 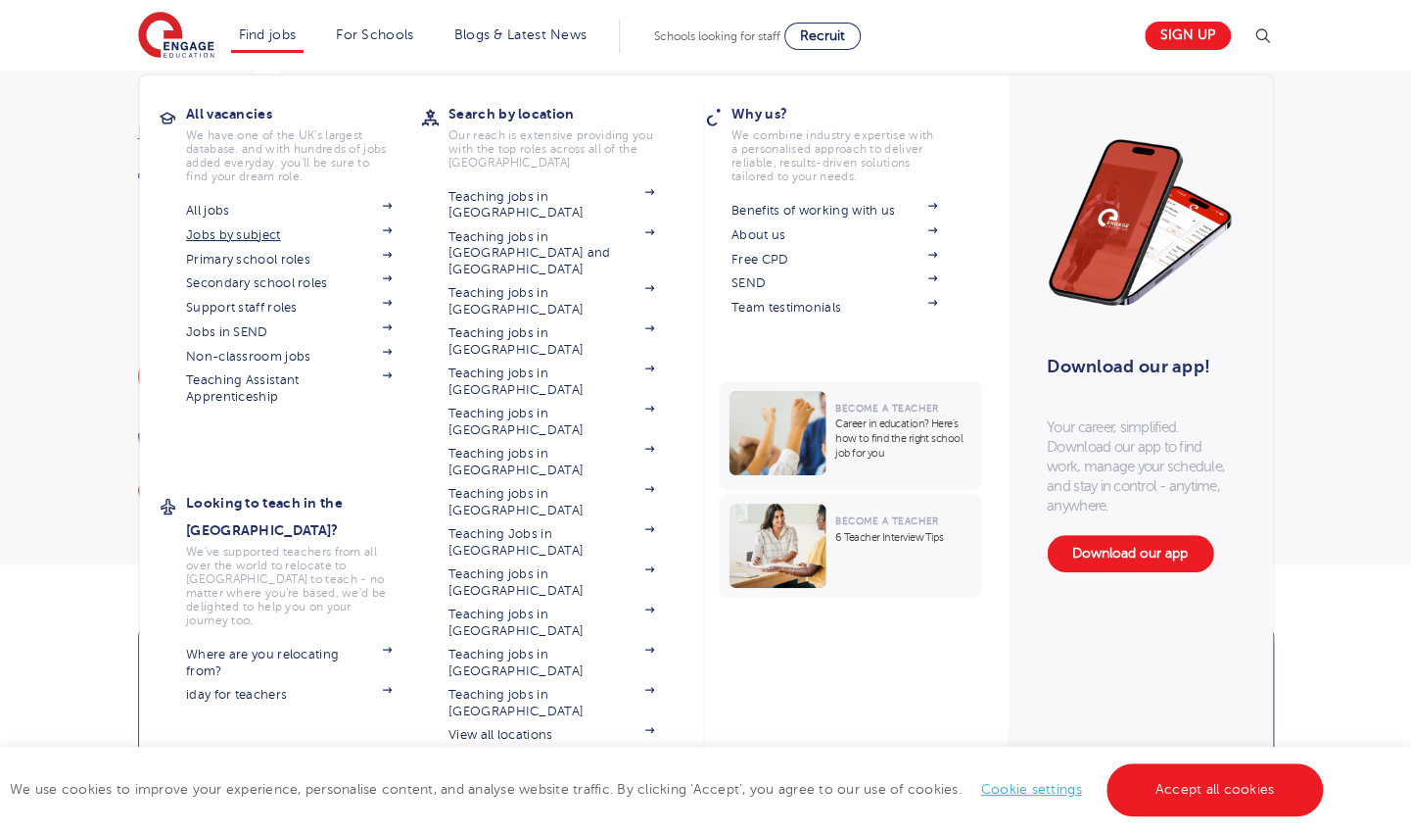 What do you see at coordinates (289, 260) in the screenshot?
I see `a: Primary school roles` at bounding box center [289, 260].